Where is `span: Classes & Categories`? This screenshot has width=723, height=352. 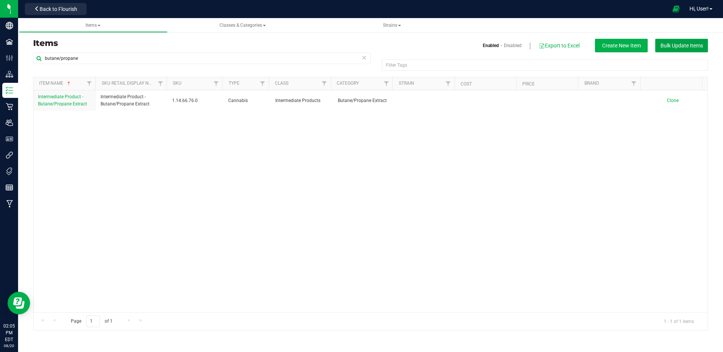
span: Classes & Categories is located at coordinates (242, 25).